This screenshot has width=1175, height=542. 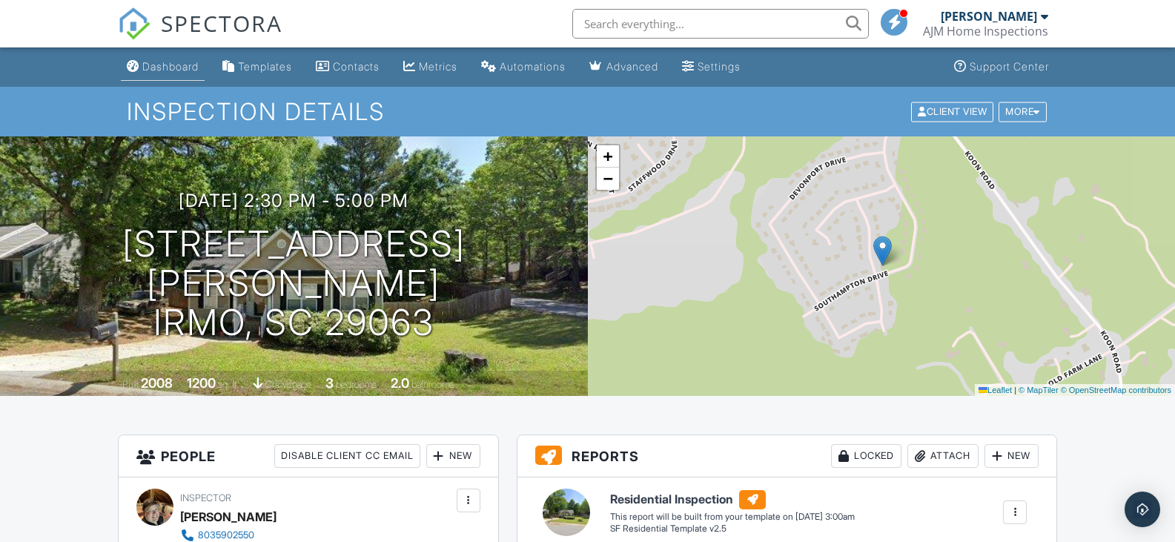 What do you see at coordinates (532, 66) in the screenshot?
I see `div: Automations` at bounding box center [532, 66].